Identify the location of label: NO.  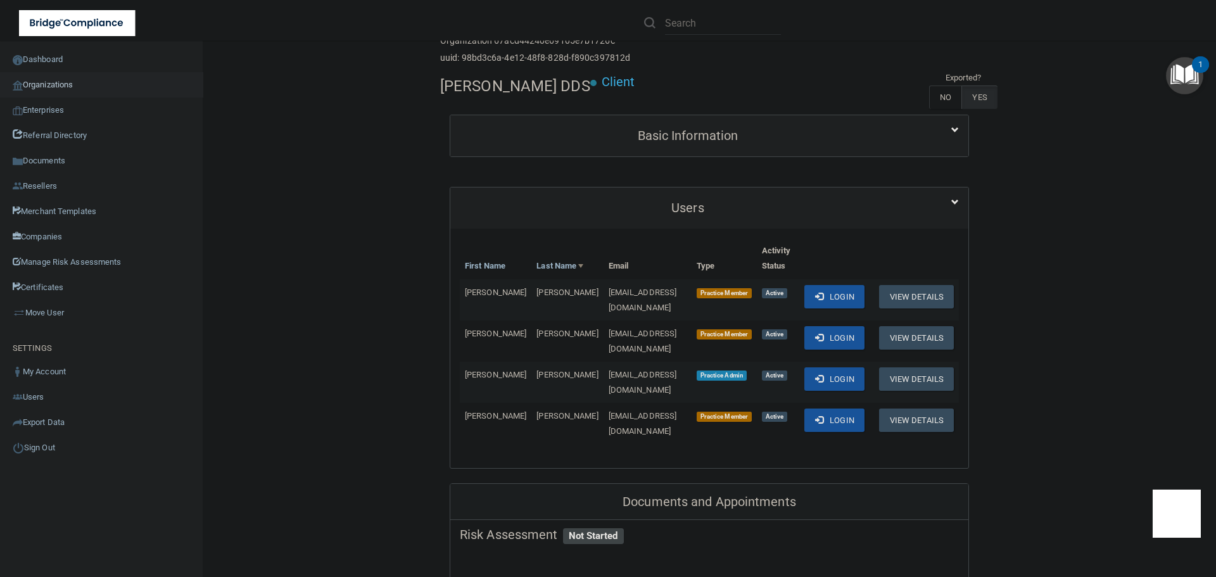
(945, 97).